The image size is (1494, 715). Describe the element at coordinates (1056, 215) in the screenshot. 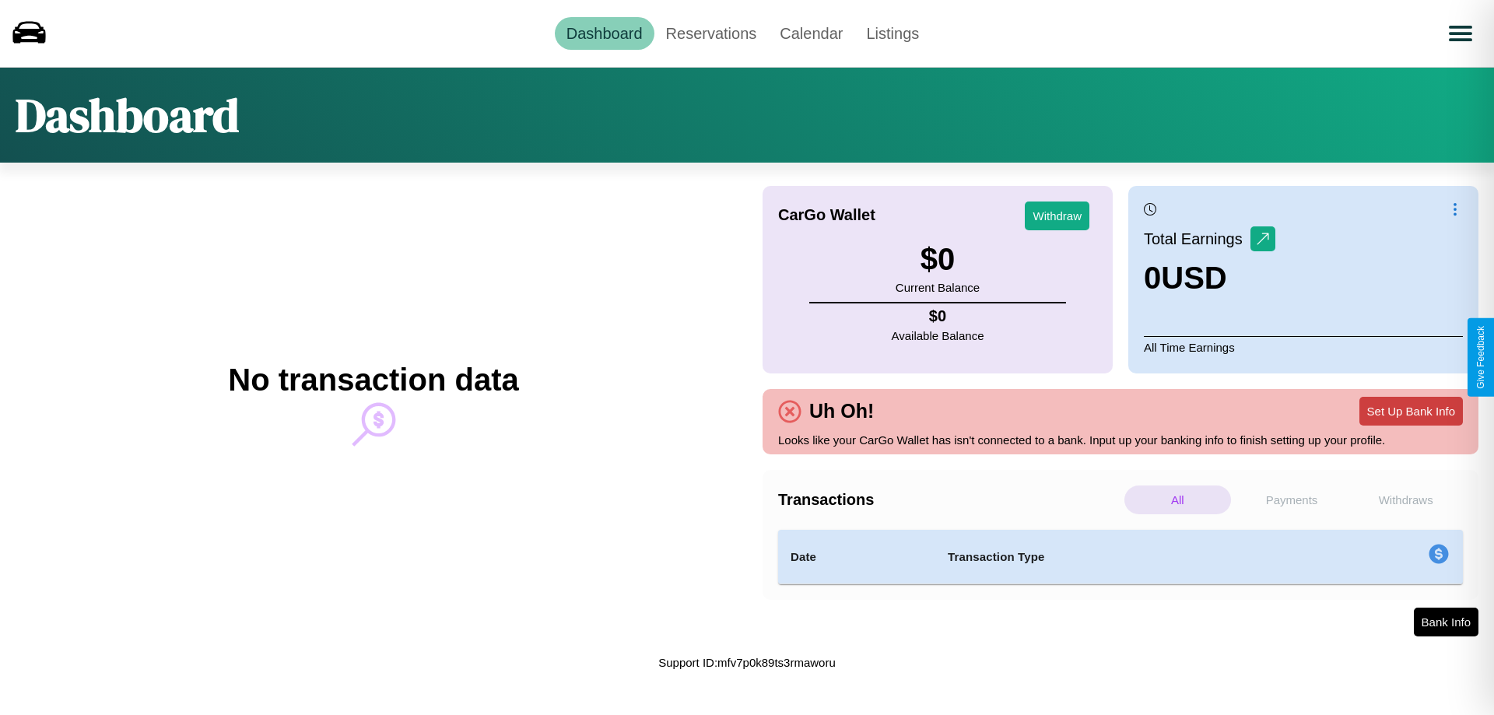

I see `button: Withdraw` at that location.